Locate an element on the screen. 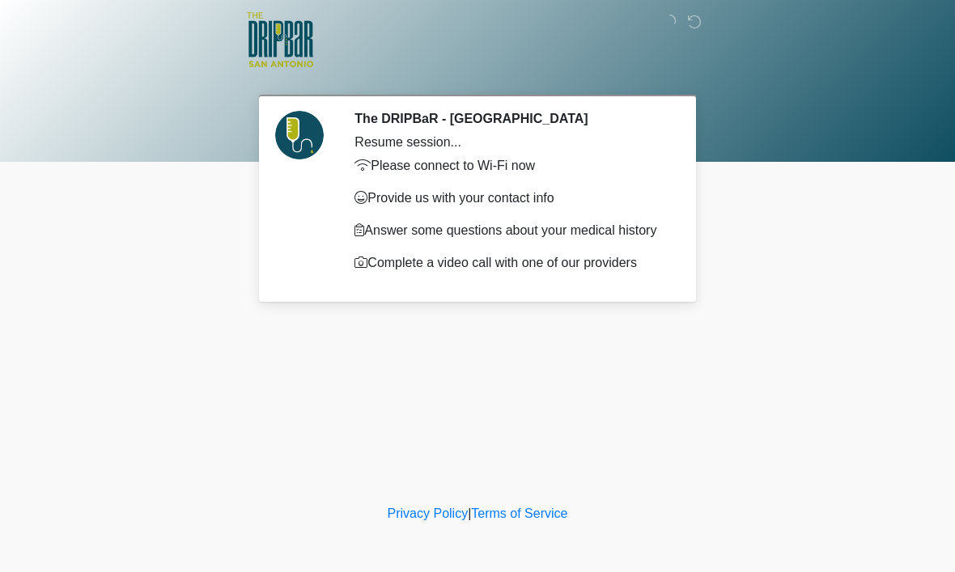 This screenshot has height=572, width=955. p: Answer some questions about your medical history is located at coordinates (511, 231).